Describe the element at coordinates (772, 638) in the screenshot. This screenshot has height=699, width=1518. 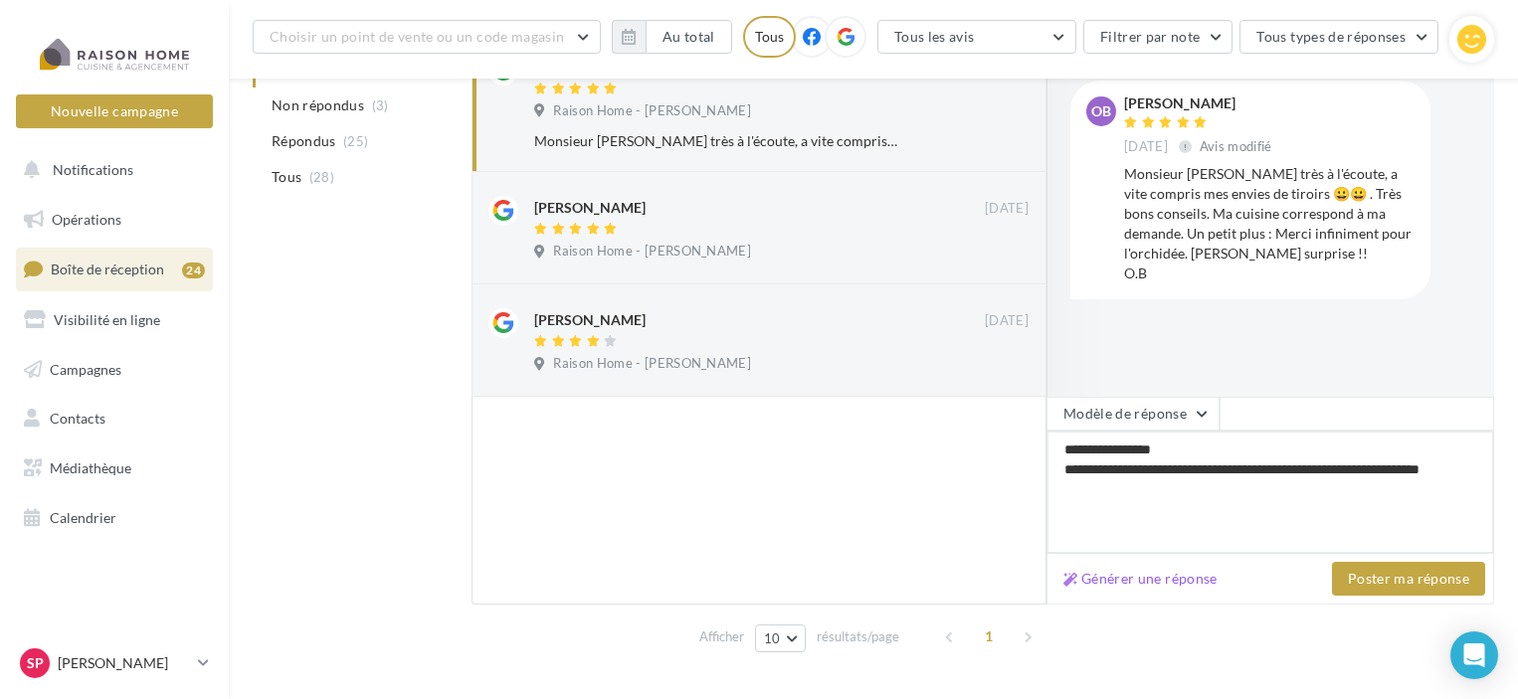
I see `span: 10` at that location.